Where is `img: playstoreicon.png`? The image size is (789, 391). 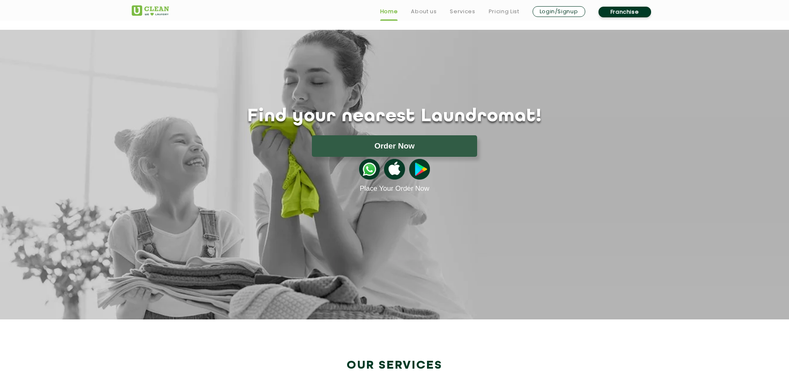
img: playstoreicon.png is located at coordinates (420, 169).